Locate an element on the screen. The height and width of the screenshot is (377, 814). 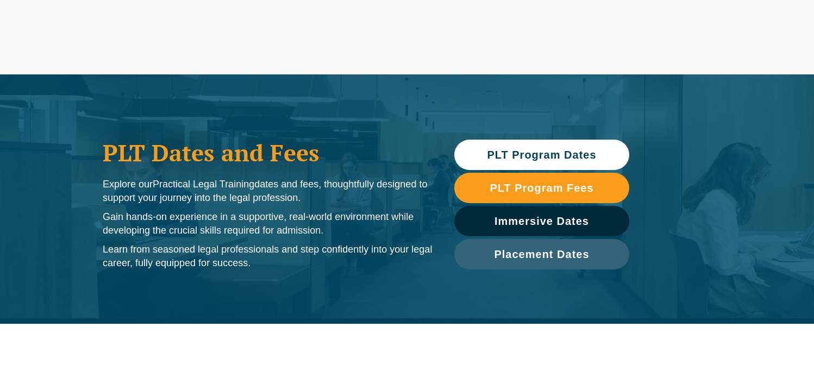
p: Explore our dates and fees, thoughtfully designed to support your journey into the legal profession. is located at coordinates (267, 191).